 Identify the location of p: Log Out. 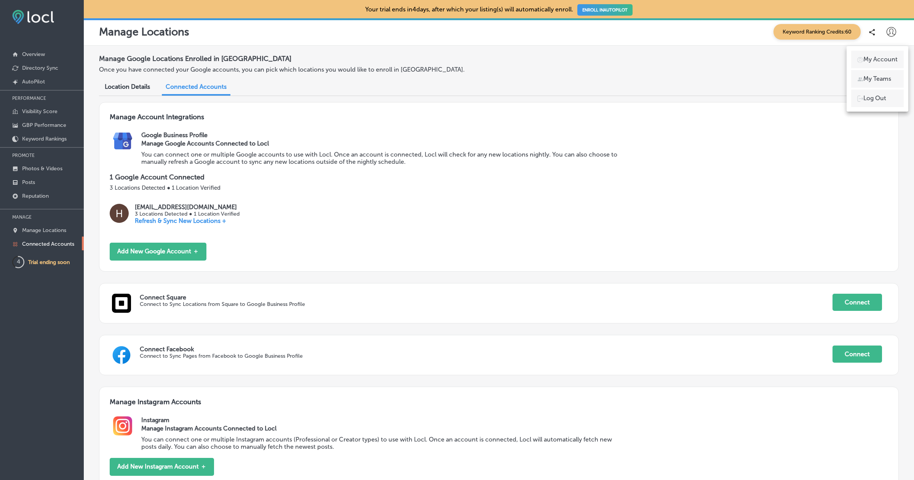
(875, 98).